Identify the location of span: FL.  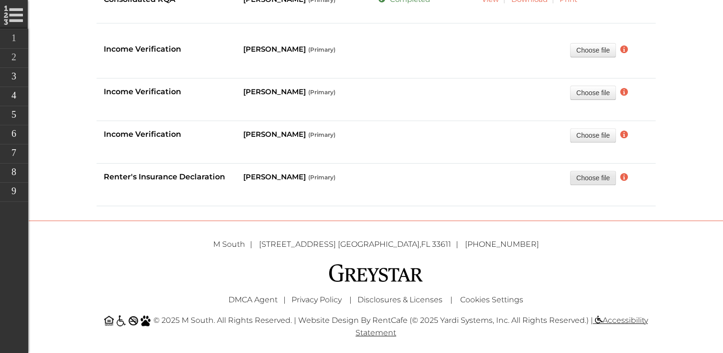
(425, 244).